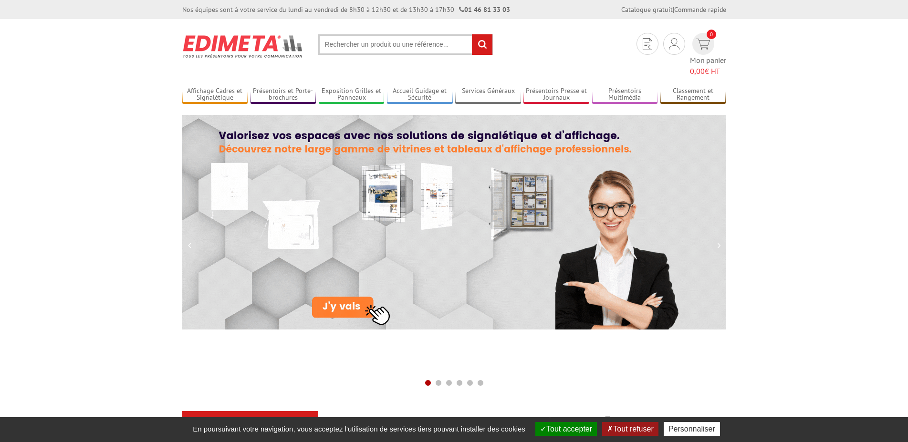  I want to click on a: Présentoirs Multimédia, so click(625, 94).